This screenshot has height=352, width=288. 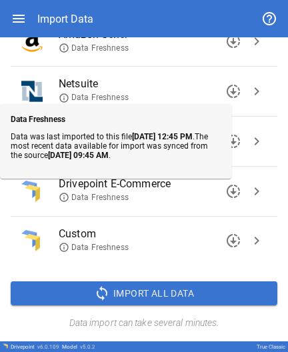 What do you see at coordinates (48, 347) in the screenshot?
I see `span: v 6.0.109` at bounding box center [48, 347].